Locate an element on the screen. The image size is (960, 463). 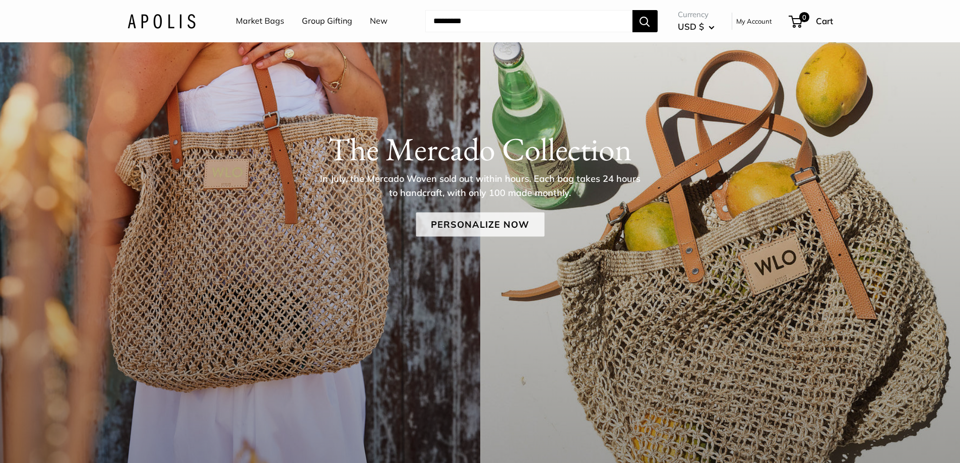
a: New is located at coordinates (379, 21).